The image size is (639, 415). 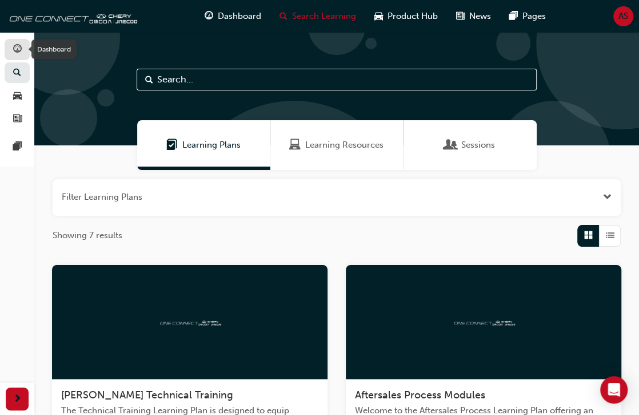 What do you see at coordinates (406, 16) in the screenshot?
I see `a: car-iconProduct Hub` at bounding box center [406, 16].